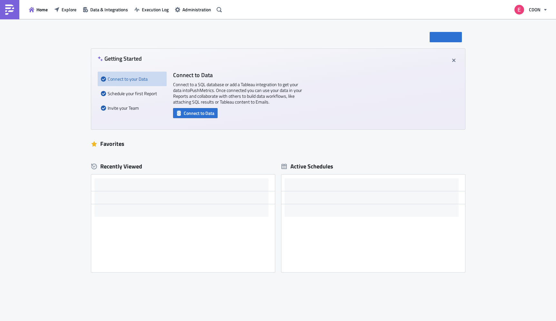  What do you see at coordinates (183, 166) in the screenshot?
I see `div: Recently Viewed` at bounding box center [183, 166].